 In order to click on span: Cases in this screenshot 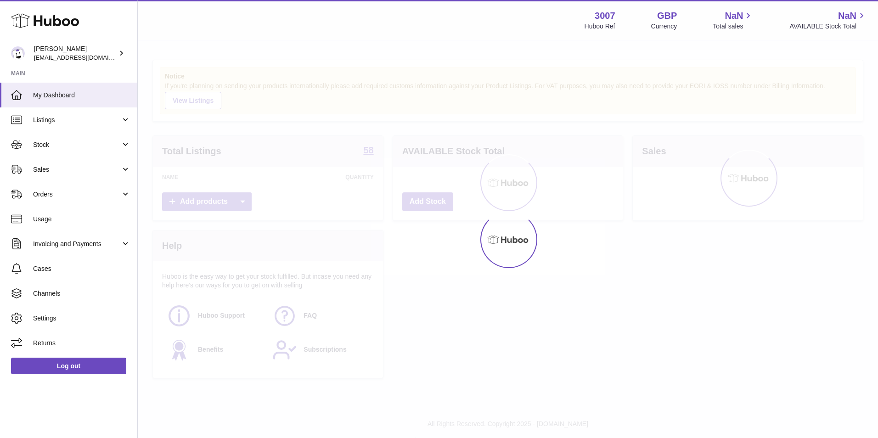, I will do `click(82, 269)`.